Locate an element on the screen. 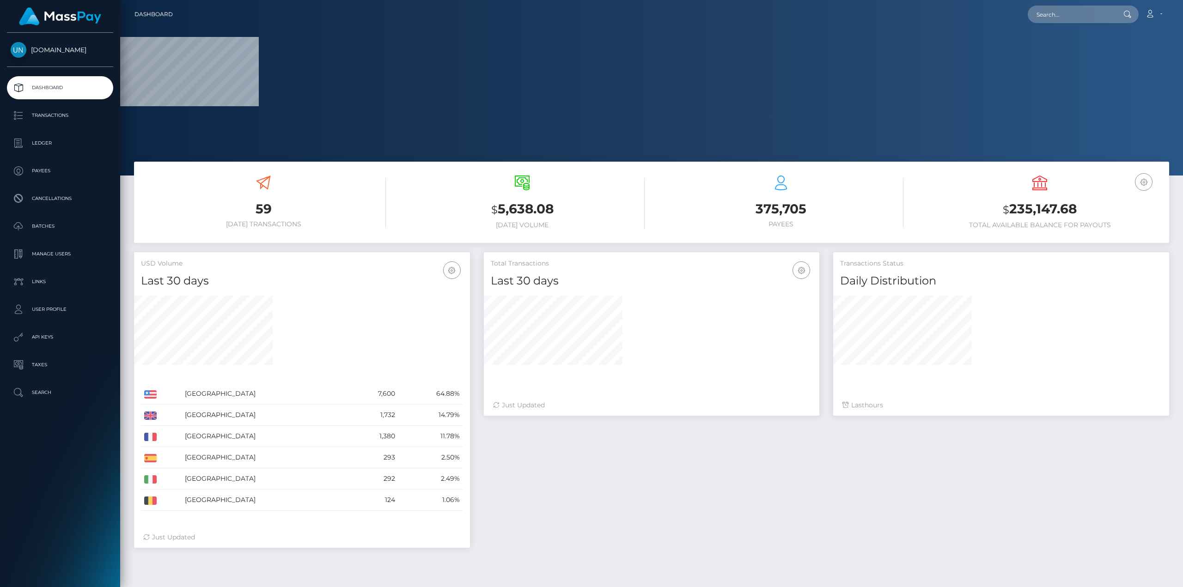 Image resolution: width=1183 pixels, height=587 pixels. p: Links is located at coordinates (60, 282).